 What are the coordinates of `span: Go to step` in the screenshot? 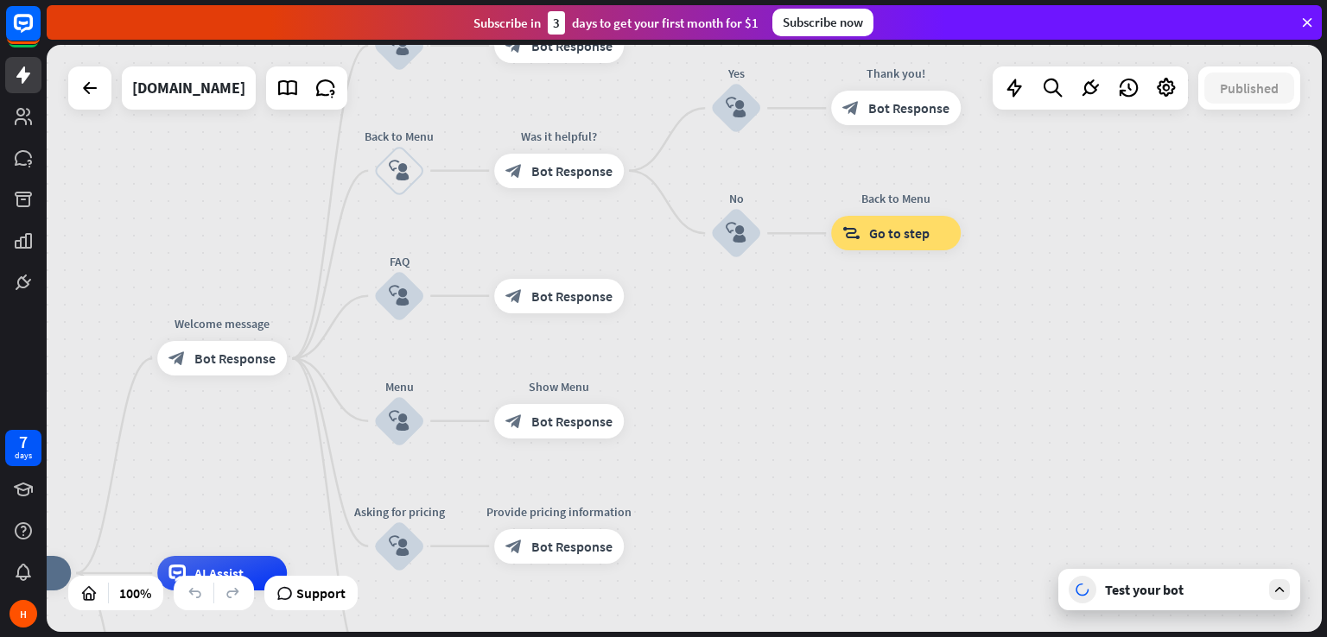 It's located at (899, 233).